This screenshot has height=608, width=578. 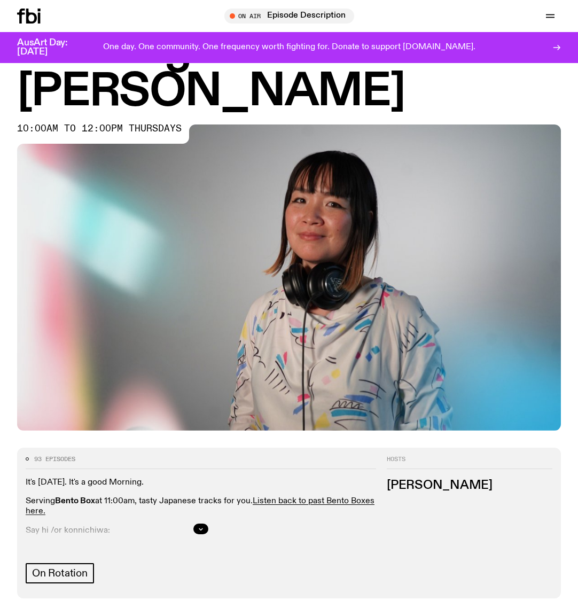 I want to click on button: On AirEpisode Description, so click(x=289, y=16).